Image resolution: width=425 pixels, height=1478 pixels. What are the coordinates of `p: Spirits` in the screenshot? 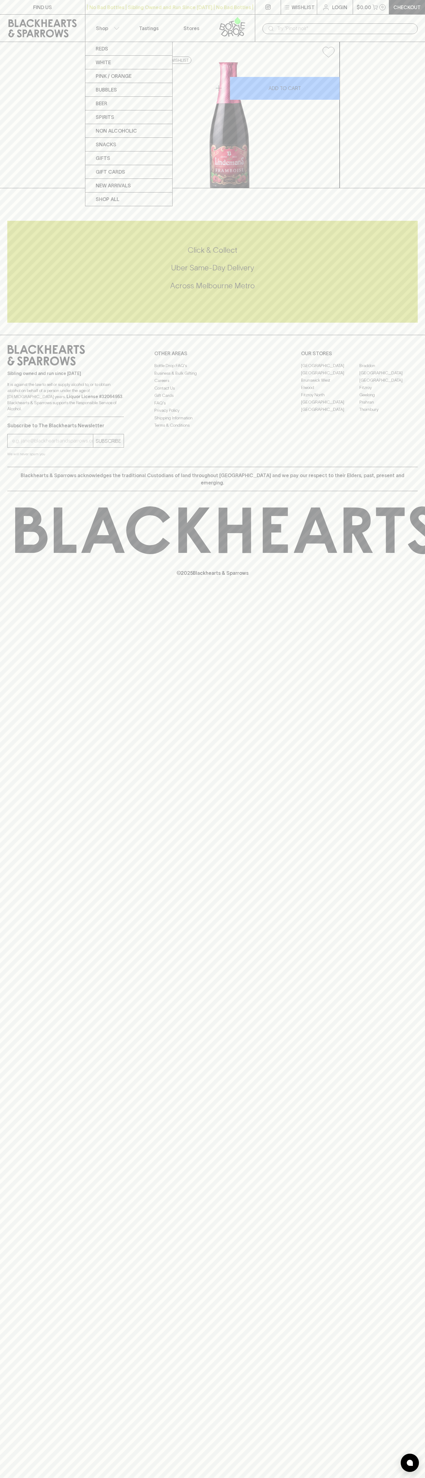 It's located at (105, 117).